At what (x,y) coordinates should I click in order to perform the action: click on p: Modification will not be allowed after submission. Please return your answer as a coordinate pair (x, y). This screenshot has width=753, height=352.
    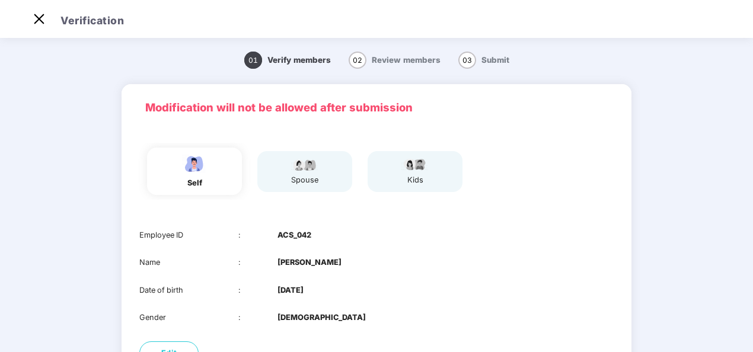
    Looking at the image, I should click on (376, 107).